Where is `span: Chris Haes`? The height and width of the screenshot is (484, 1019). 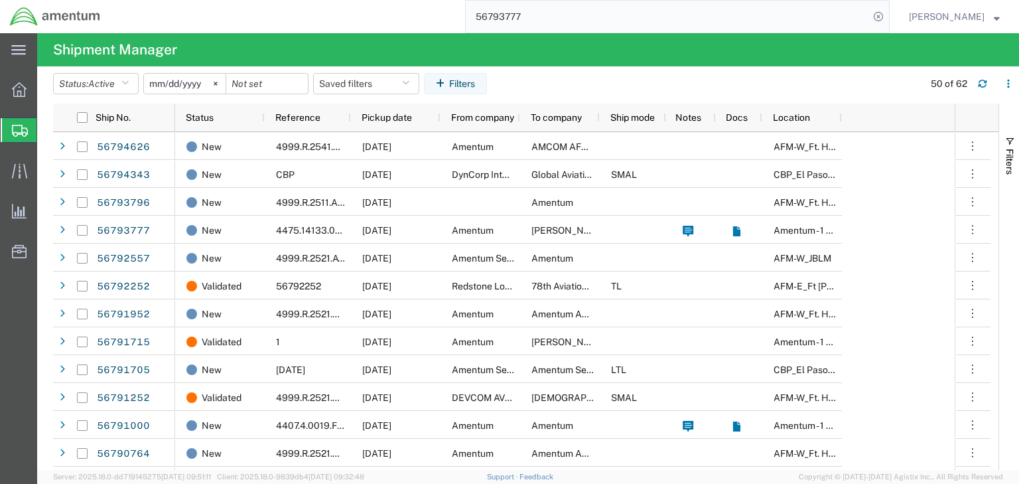 span: Chris Haes is located at coordinates (946, 17).